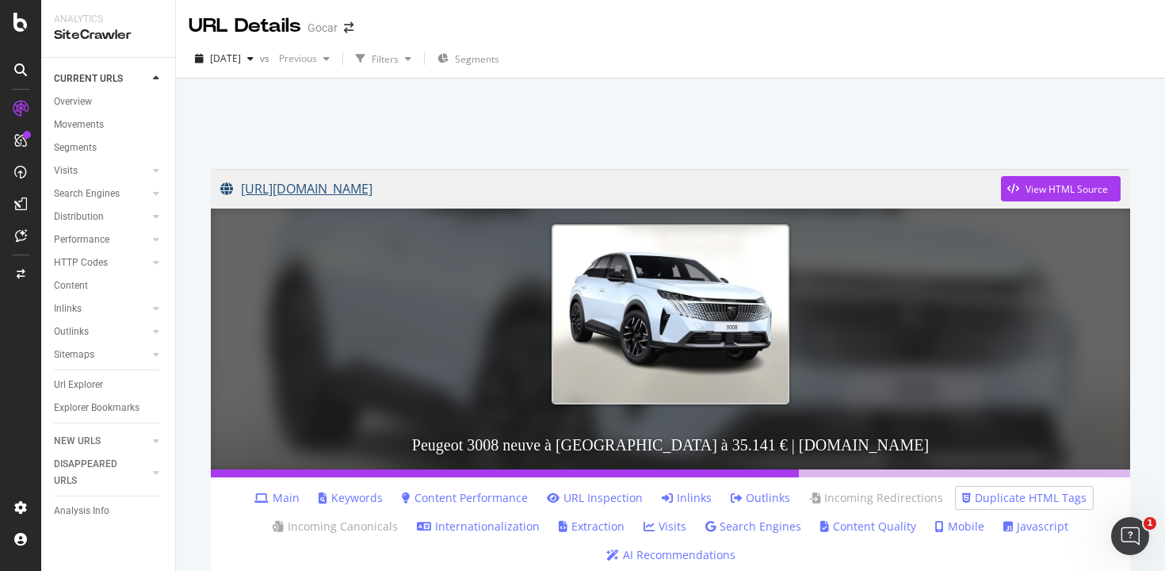 The width and height of the screenshot is (1165, 571). Describe the element at coordinates (81, 262) in the screenshot. I see `div: HTTP Codes` at that location.